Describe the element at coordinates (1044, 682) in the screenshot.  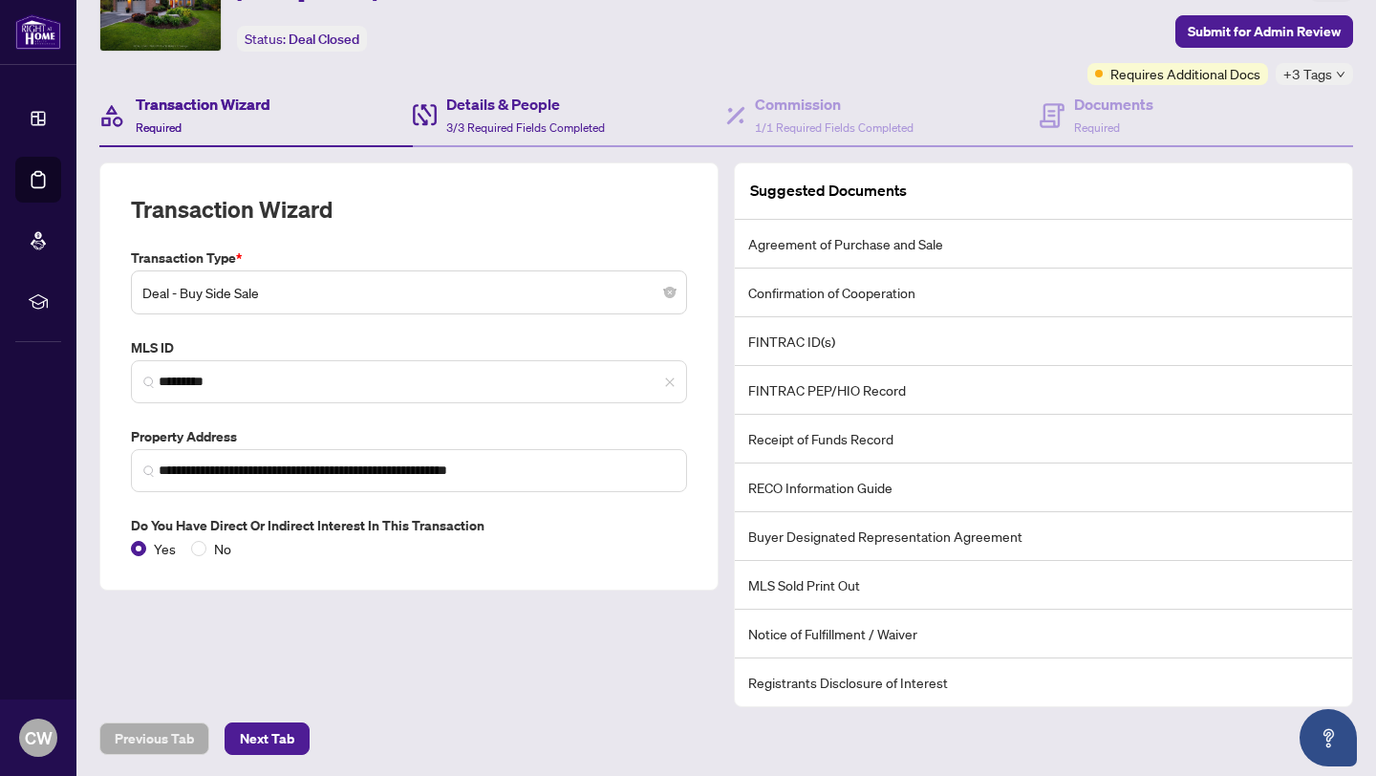
I see `li: Registrants Disclosure of Interest` at that location.